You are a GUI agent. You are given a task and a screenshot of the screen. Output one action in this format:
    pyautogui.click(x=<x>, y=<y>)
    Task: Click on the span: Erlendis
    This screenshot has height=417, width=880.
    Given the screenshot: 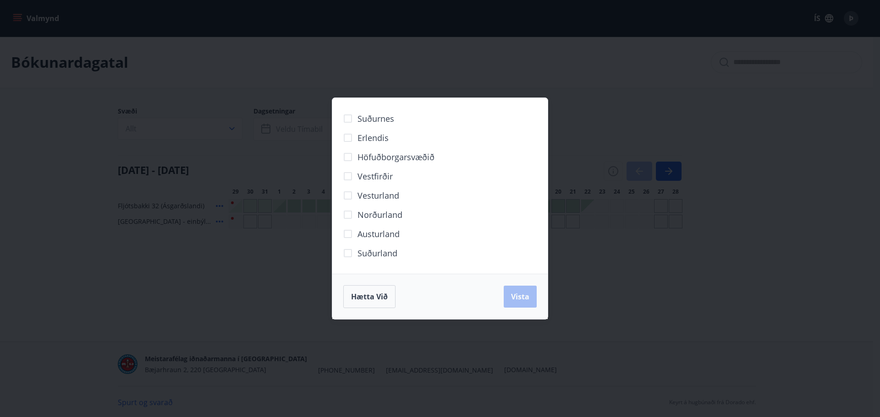 What is the action you would take?
    pyautogui.click(x=373, y=138)
    